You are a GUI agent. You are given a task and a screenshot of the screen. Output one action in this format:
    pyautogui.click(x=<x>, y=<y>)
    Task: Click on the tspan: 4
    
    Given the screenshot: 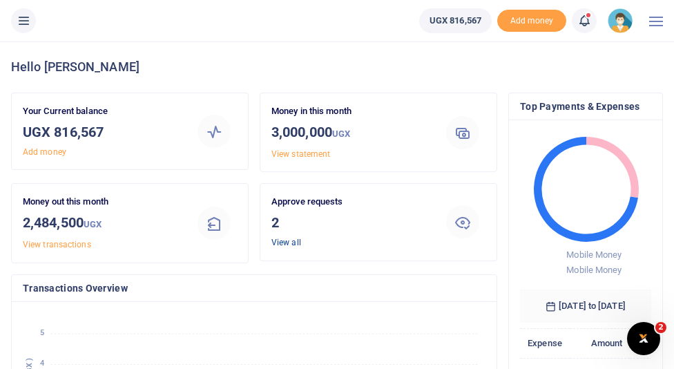 What is the action you would take?
    pyautogui.click(x=42, y=362)
    